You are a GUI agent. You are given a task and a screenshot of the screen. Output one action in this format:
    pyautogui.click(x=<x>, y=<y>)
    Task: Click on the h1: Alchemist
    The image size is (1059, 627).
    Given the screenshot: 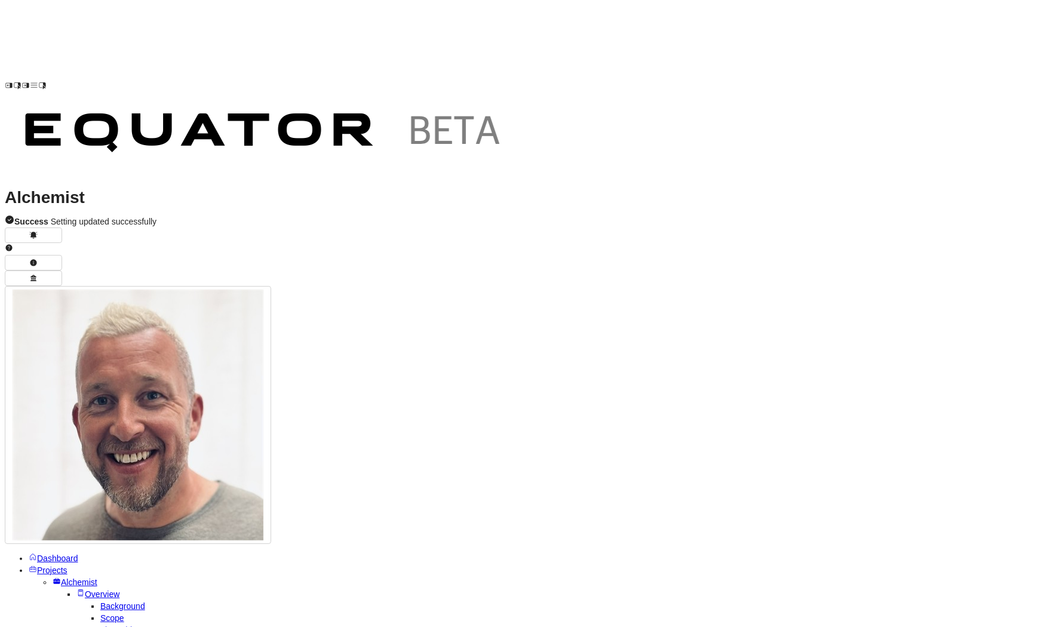 What is the action you would take?
    pyautogui.click(x=529, y=198)
    